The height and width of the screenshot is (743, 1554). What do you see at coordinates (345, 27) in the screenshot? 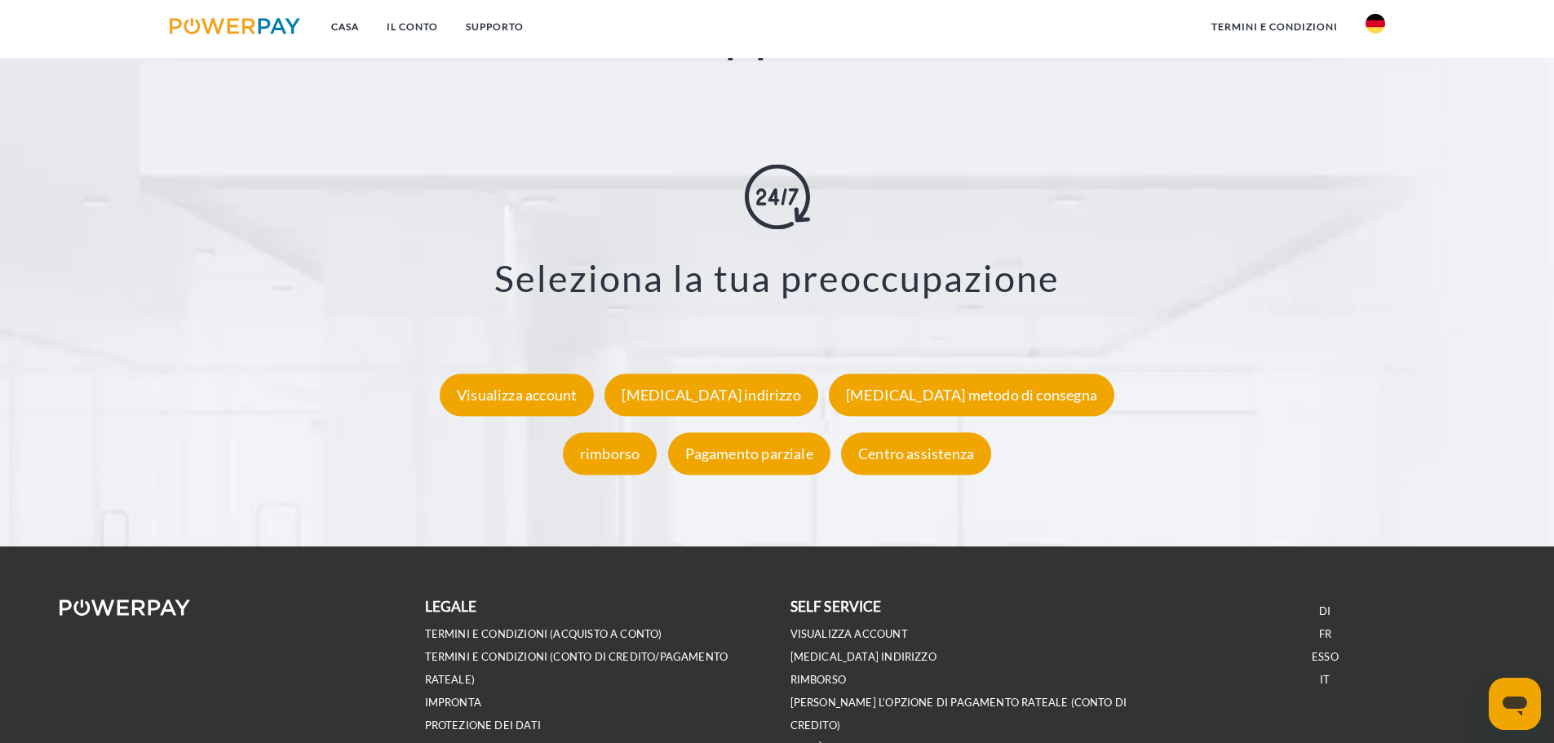
I see `a: Casa` at bounding box center [345, 27].